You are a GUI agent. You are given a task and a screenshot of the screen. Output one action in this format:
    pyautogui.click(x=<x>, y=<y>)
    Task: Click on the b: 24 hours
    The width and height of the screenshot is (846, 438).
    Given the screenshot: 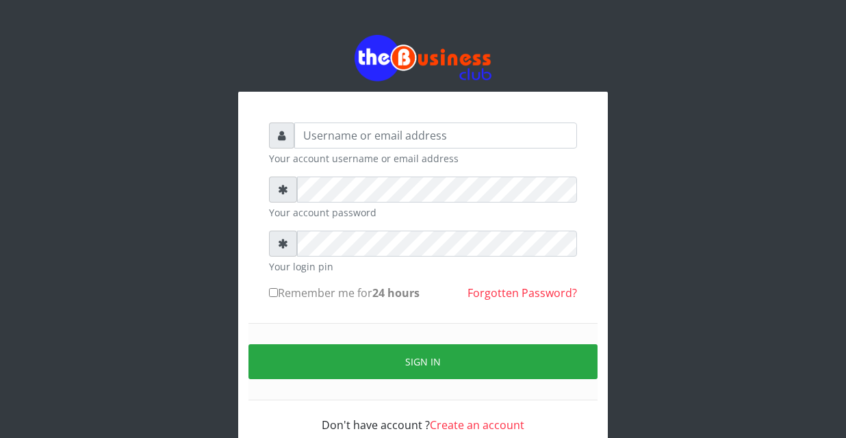 What is the action you would take?
    pyautogui.click(x=395, y=293)
    